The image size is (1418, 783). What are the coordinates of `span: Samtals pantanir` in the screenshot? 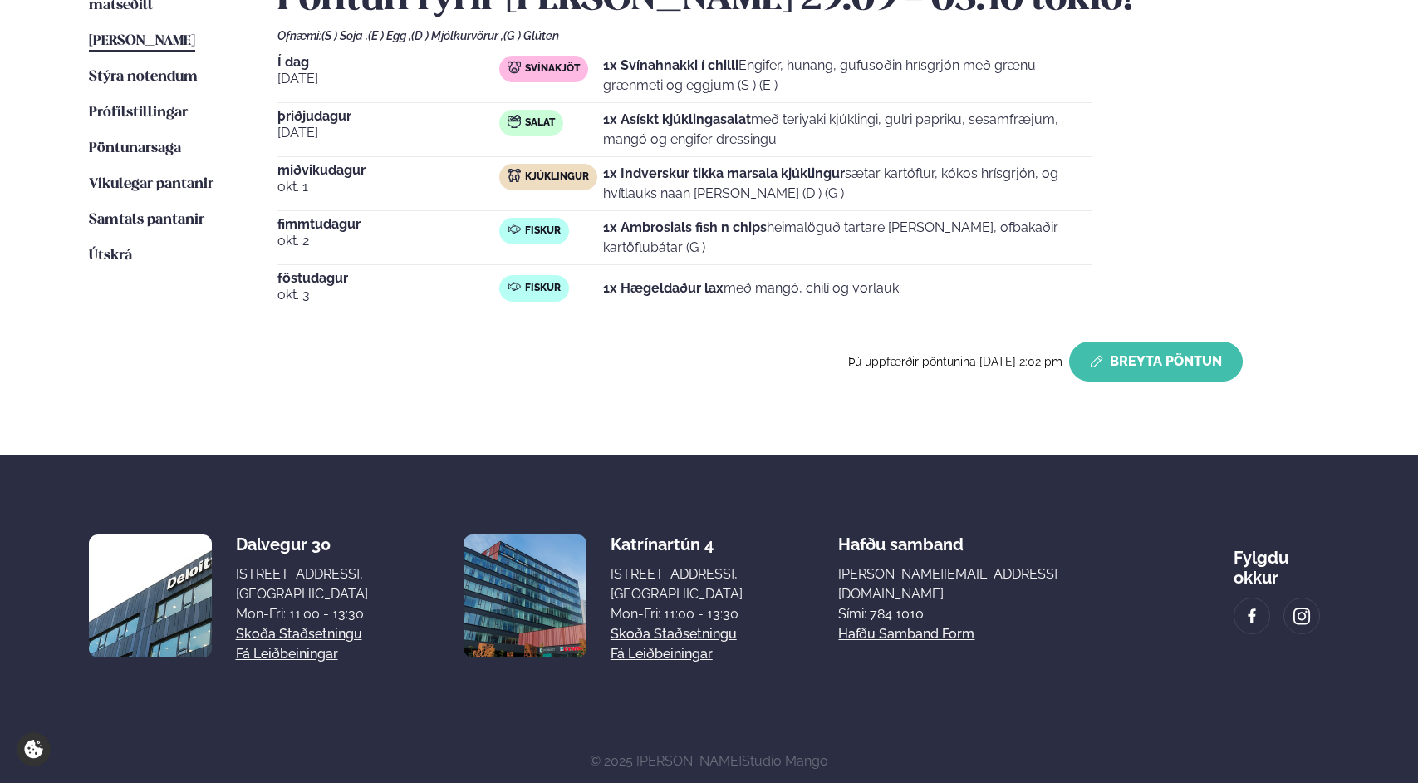 It's located at (146, 219).